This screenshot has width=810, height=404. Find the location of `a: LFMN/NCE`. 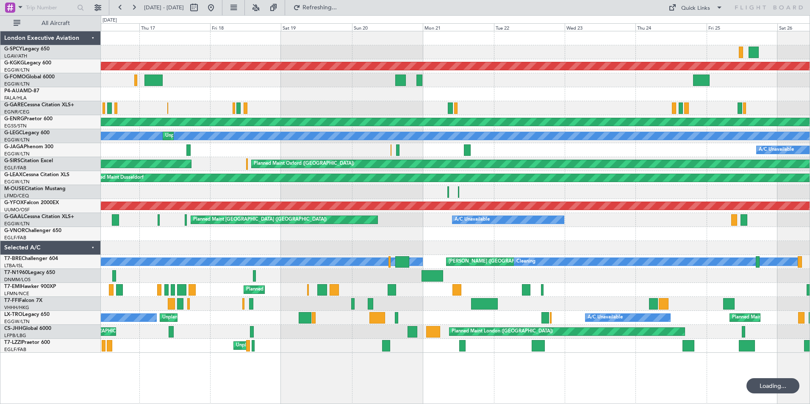

a: LFMN/NCE is located at coordinates (17, 294).